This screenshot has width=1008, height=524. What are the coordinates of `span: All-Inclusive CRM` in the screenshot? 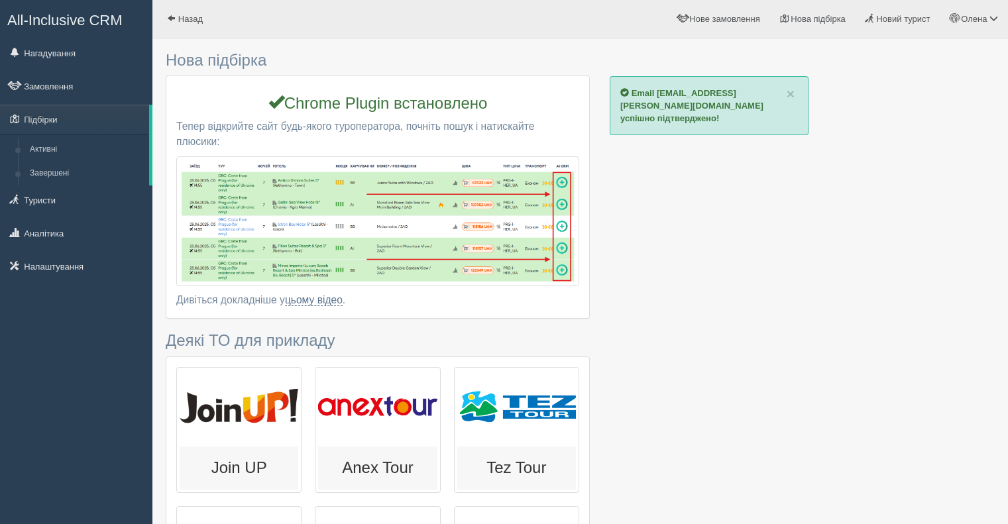 It's located at (65, 20).